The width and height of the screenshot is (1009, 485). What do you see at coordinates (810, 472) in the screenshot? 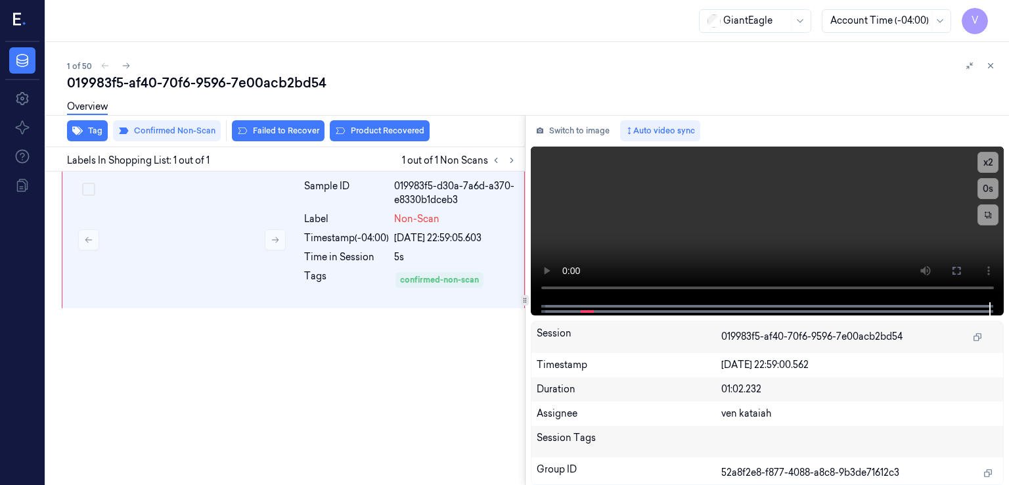
I see `span: 52a8f2e8-f877-4088-a8c8-9b3de71612c3` at bounding box center [810, 472].